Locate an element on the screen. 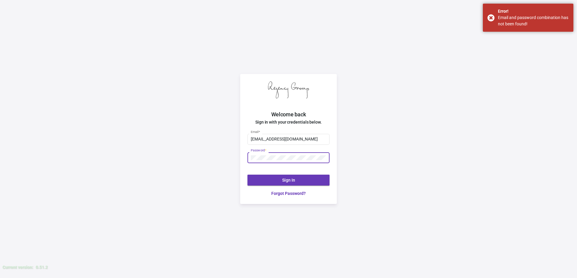  div: Error! is located at coordinates (533, 11).